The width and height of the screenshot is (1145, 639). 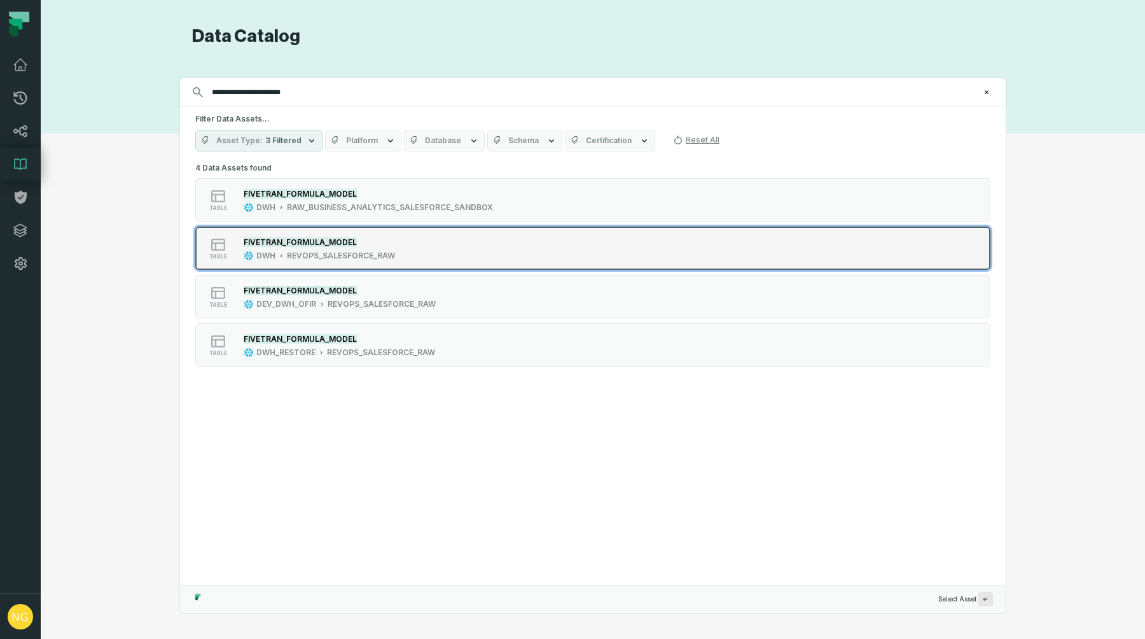 What do you see at coordinates (20, 616) in the screenshot?
I see `img: avatar of Nick Gilbert` at bounding box center [20, 616].